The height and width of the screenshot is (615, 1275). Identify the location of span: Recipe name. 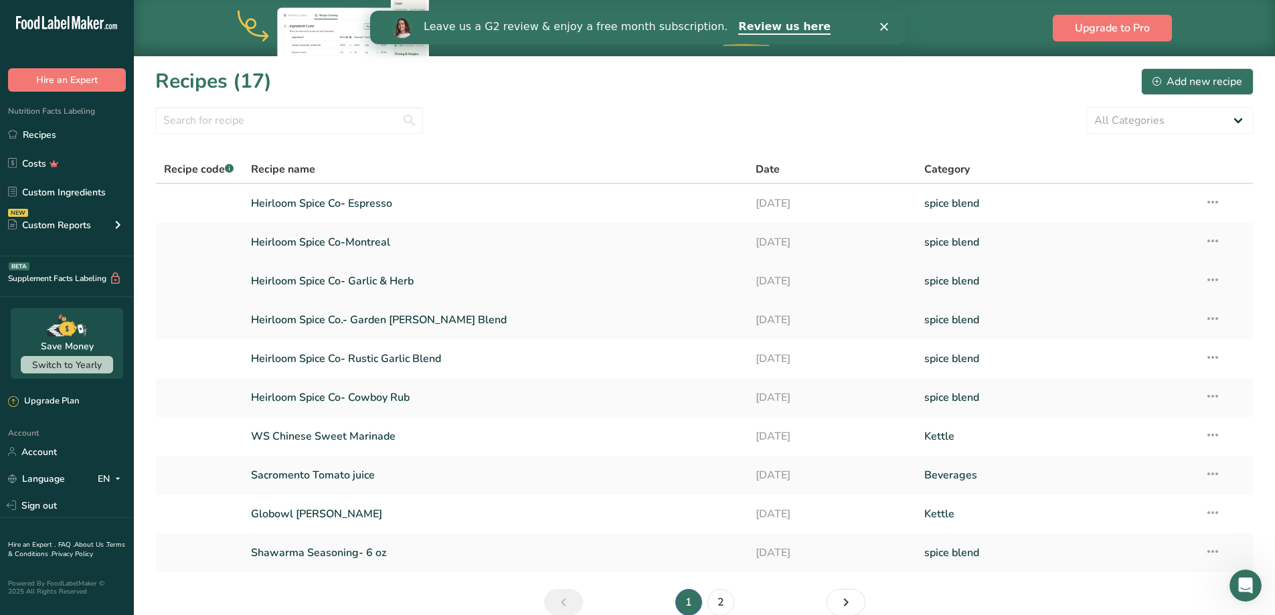
(283, 169).